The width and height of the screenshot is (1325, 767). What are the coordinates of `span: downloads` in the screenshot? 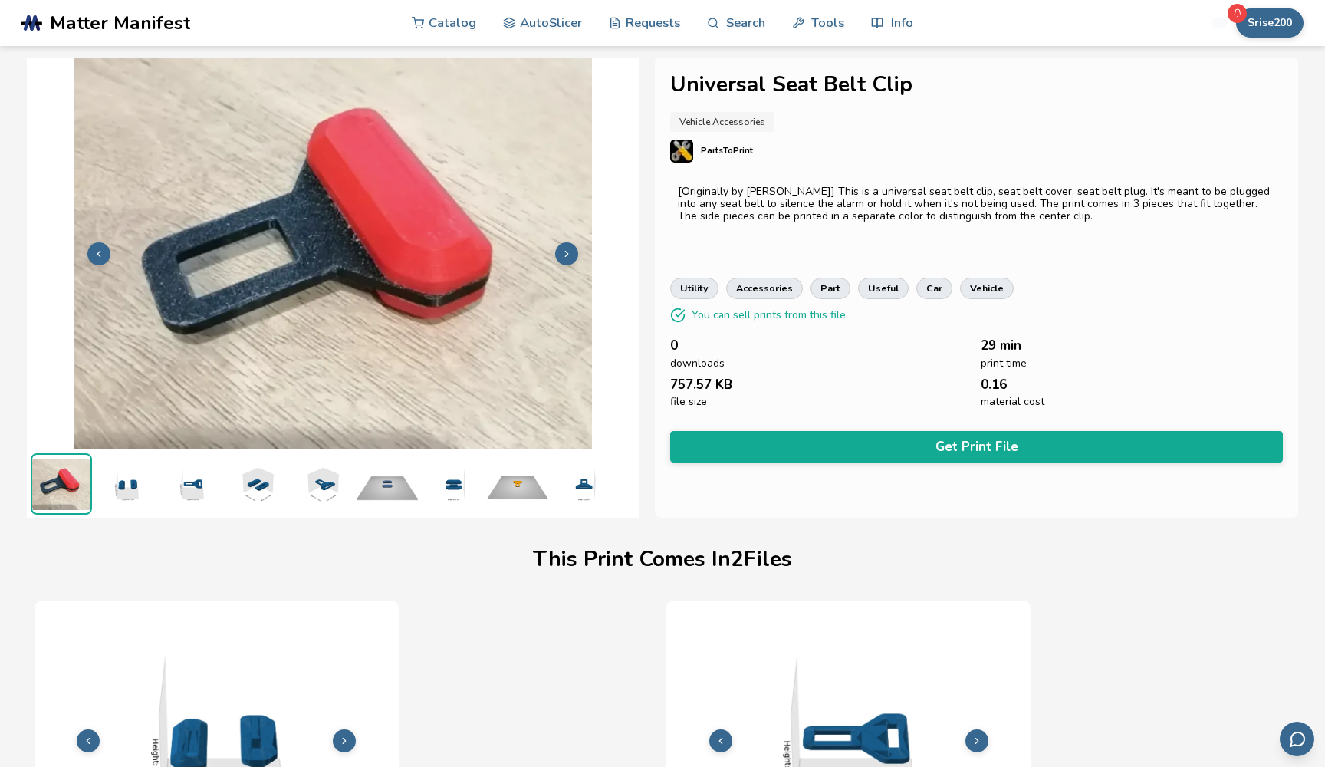 It's located at (697, 363).